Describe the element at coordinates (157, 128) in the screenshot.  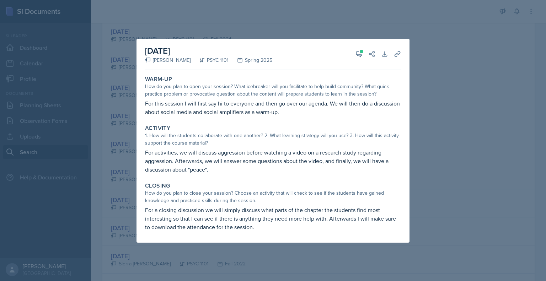
I see `label: Activity` at that location.